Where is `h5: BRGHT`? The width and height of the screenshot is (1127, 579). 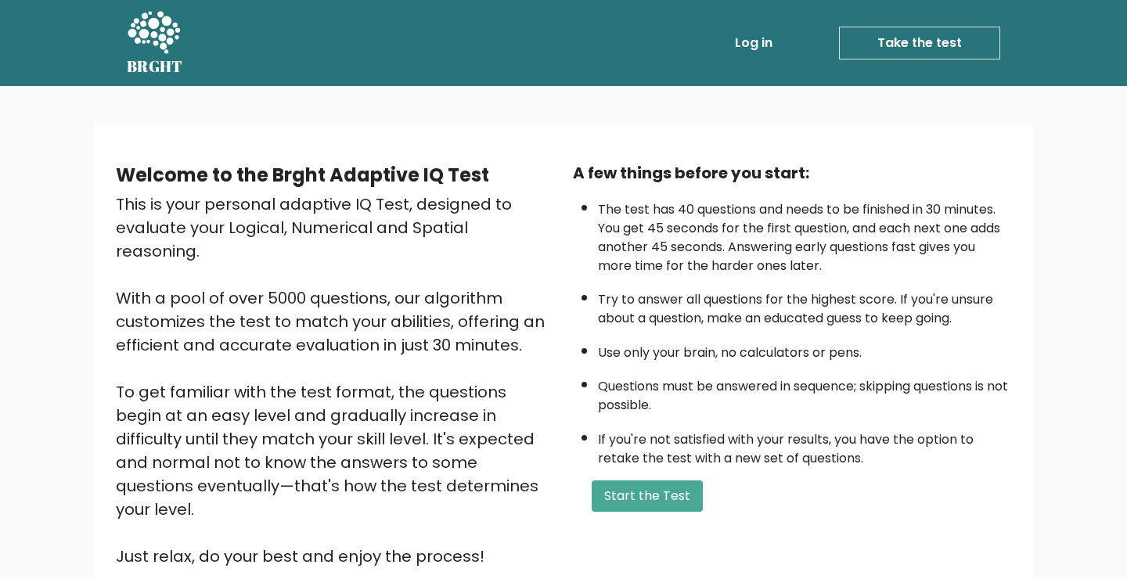
h5: BRGHT is located at coordinates (155, 67).